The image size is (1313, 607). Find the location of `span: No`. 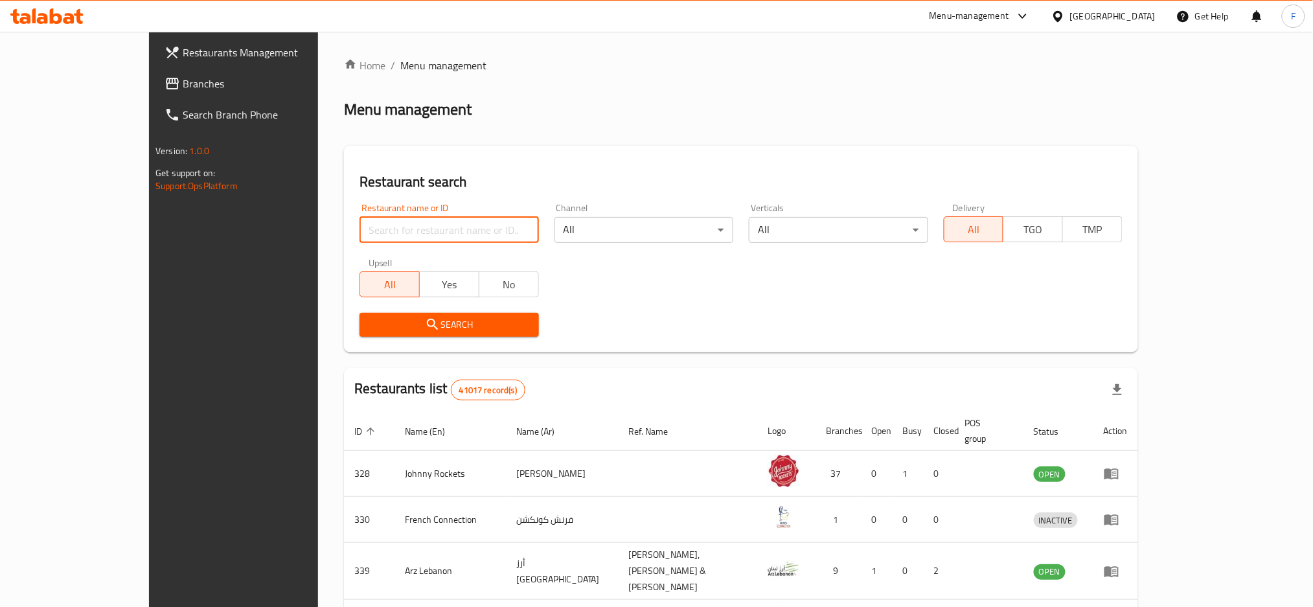

span: No is located at coordinates (509, 284).